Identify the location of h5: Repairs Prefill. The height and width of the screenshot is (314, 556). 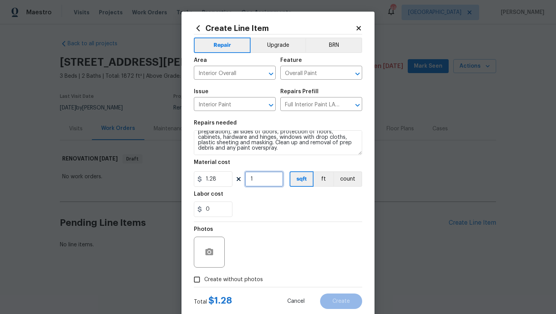
(299, 92).